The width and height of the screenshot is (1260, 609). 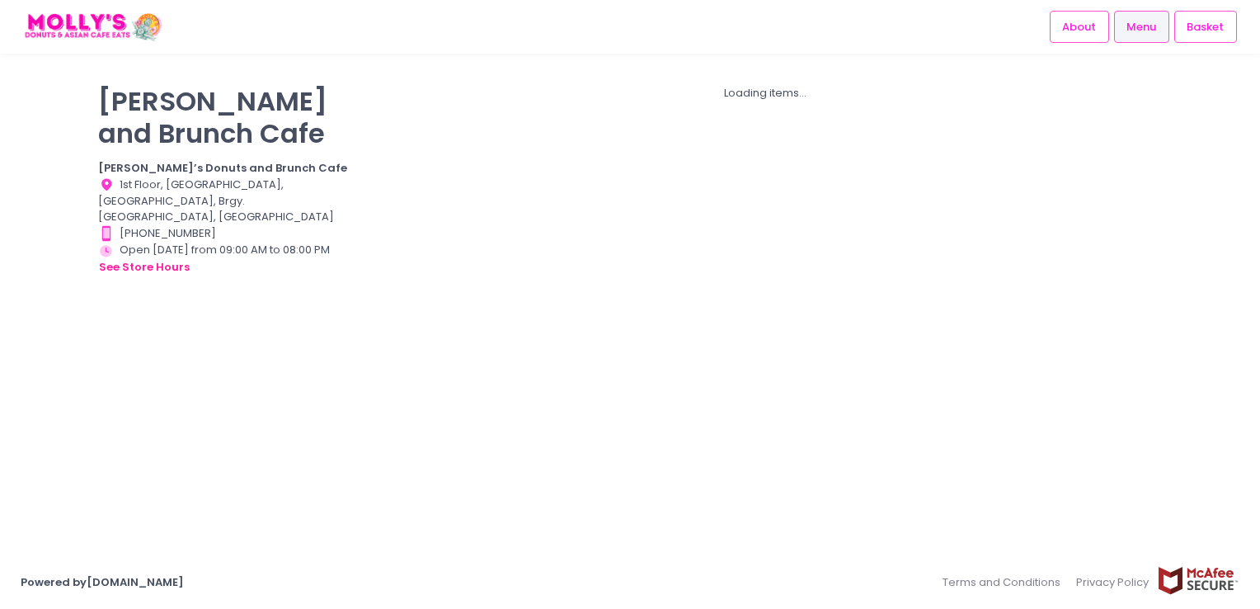 What do you see at coordinates (765, 93) in the screenshot?
I see `div: Loading items...` at bounding box center [765, 93].